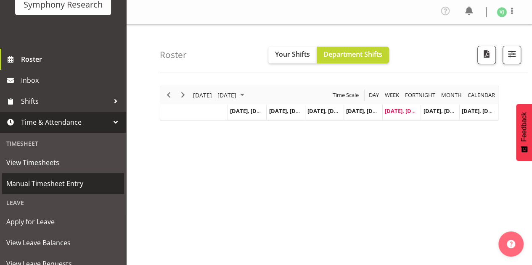 Image resolution: width=532 pixels, height=265 pixels. What do you see at coordinates (168, 95) in the screenshot?
I see `div: Previous` at bounding box center [168, 95].